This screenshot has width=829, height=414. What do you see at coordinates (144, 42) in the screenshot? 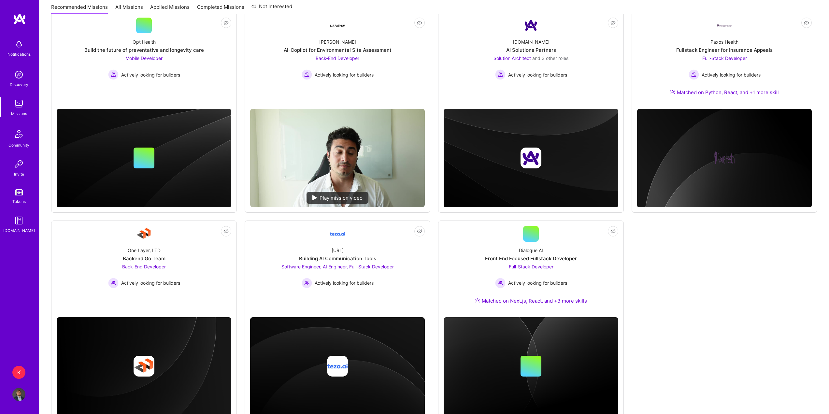
I see `div: Opt Health` at bounding box center [144, 42].